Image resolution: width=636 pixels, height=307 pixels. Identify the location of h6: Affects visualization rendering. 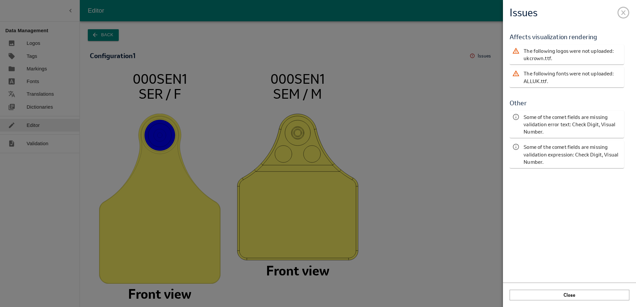
(567, 37).